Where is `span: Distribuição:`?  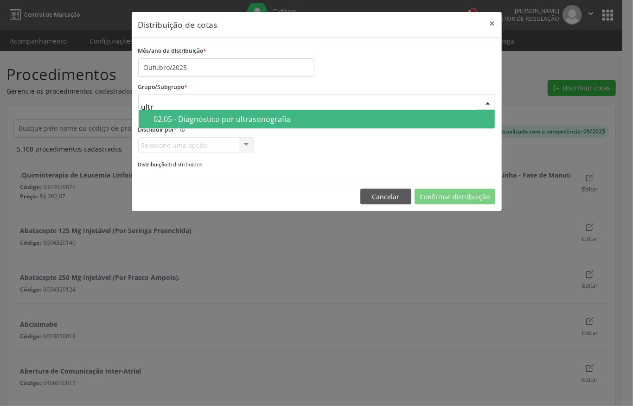 span: Distribuição: is located at coordinates (153, 164).